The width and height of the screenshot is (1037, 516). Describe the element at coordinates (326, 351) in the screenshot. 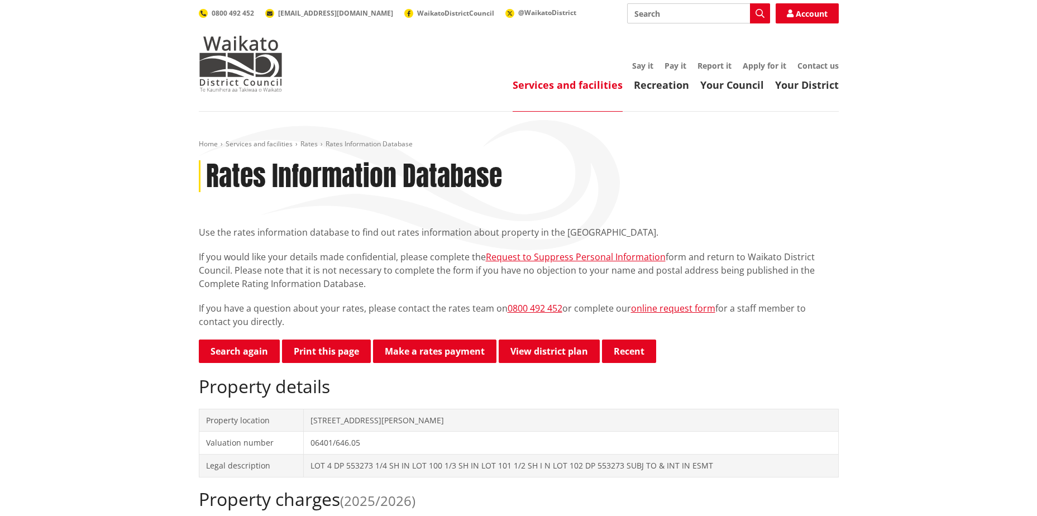

I see `button: Print this page` at that location.